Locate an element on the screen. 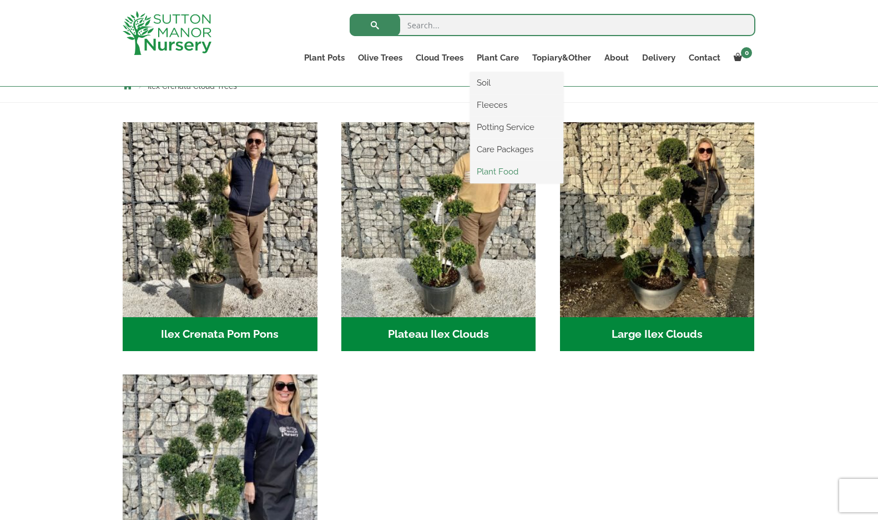 Image resolution: width=878 pixels, height=520 pixels. a: Care Packages is located at coordinates (517, 149).